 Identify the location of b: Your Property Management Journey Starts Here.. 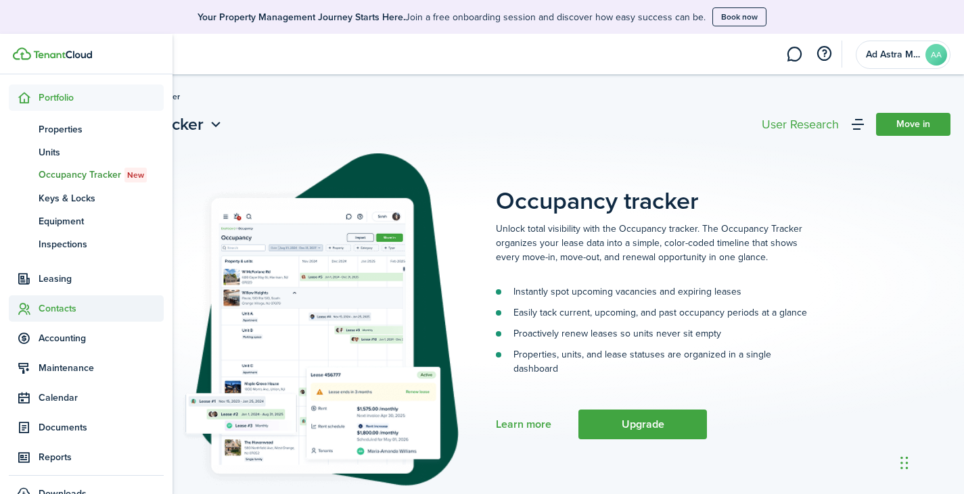
(301, 17).